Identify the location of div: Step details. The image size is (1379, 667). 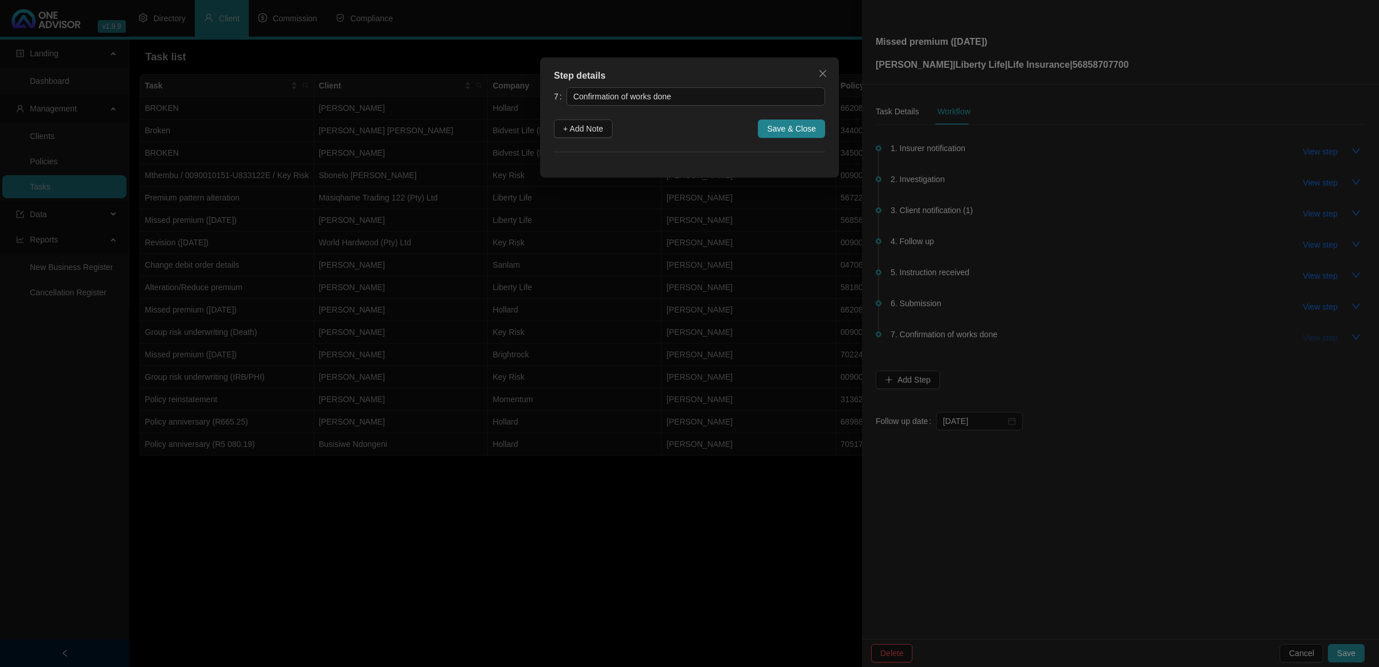
(690, 76).